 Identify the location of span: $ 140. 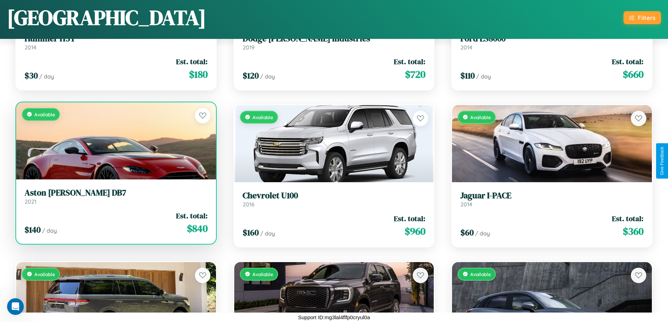
(33, 230).